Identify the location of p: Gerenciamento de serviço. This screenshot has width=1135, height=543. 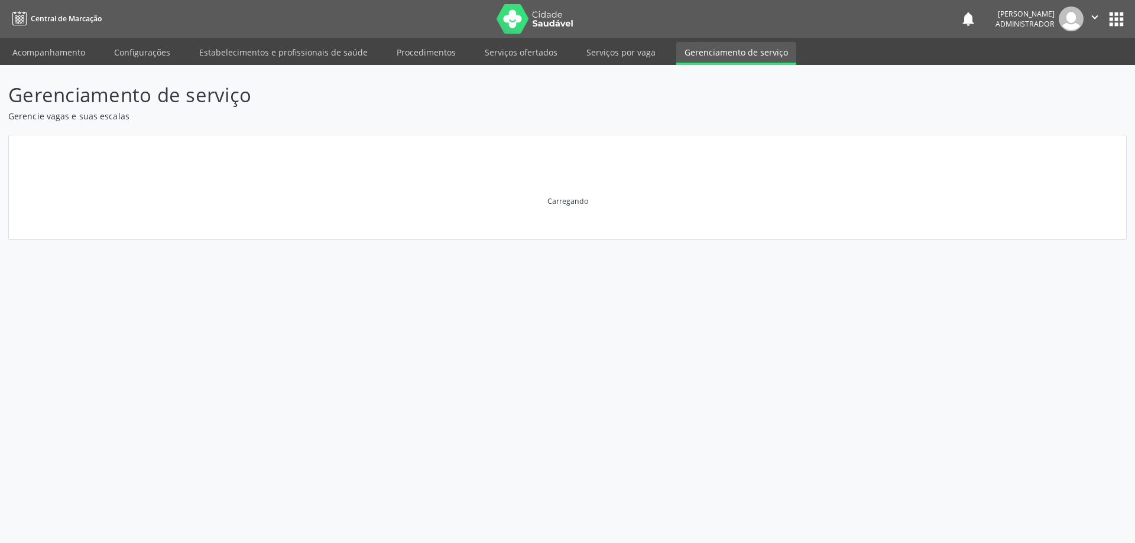
(399, 95).